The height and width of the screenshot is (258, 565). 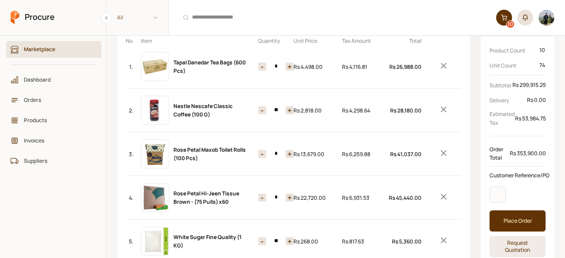 I want to click on div: Rs 45,440.00, so click(x=406, y=198).